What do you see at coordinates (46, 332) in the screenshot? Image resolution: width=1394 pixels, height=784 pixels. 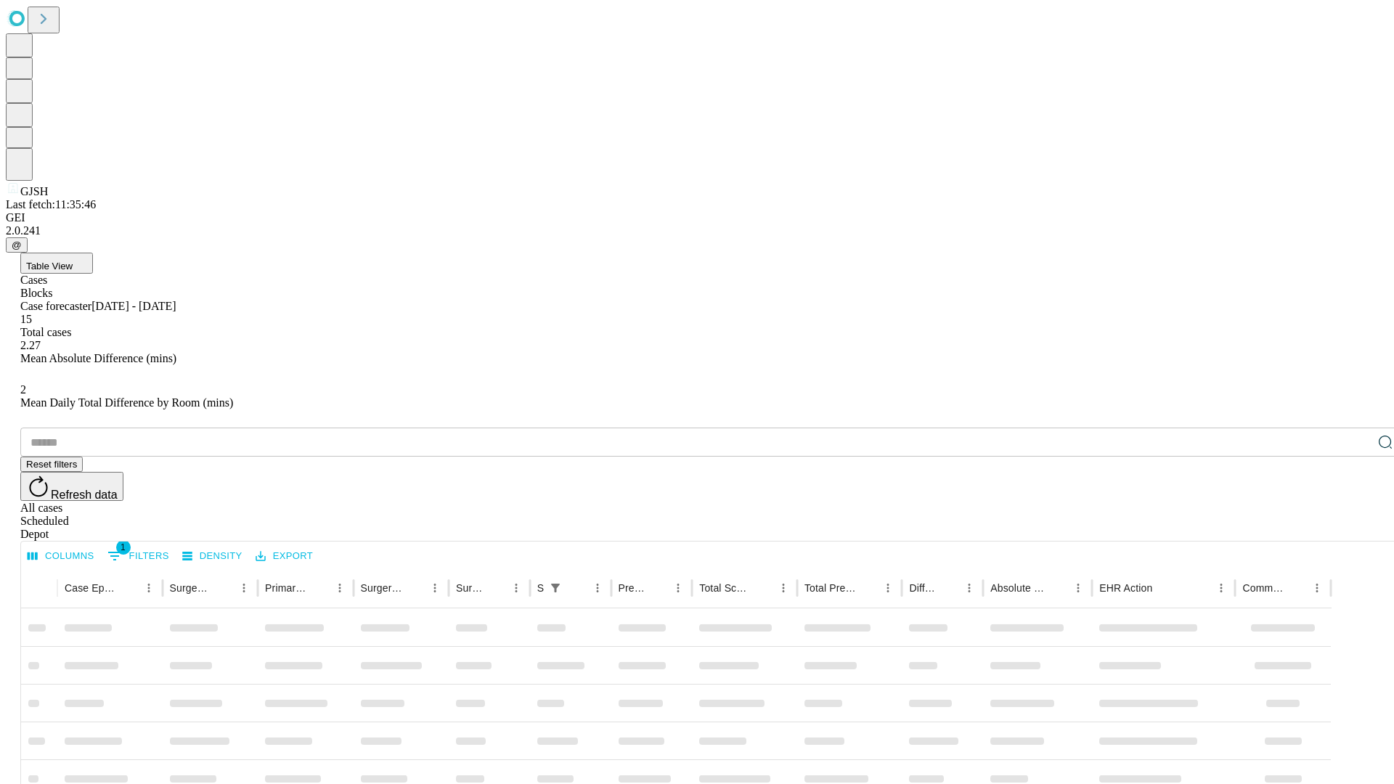 I see `span: Total cases` at bounding box center [46, 332].